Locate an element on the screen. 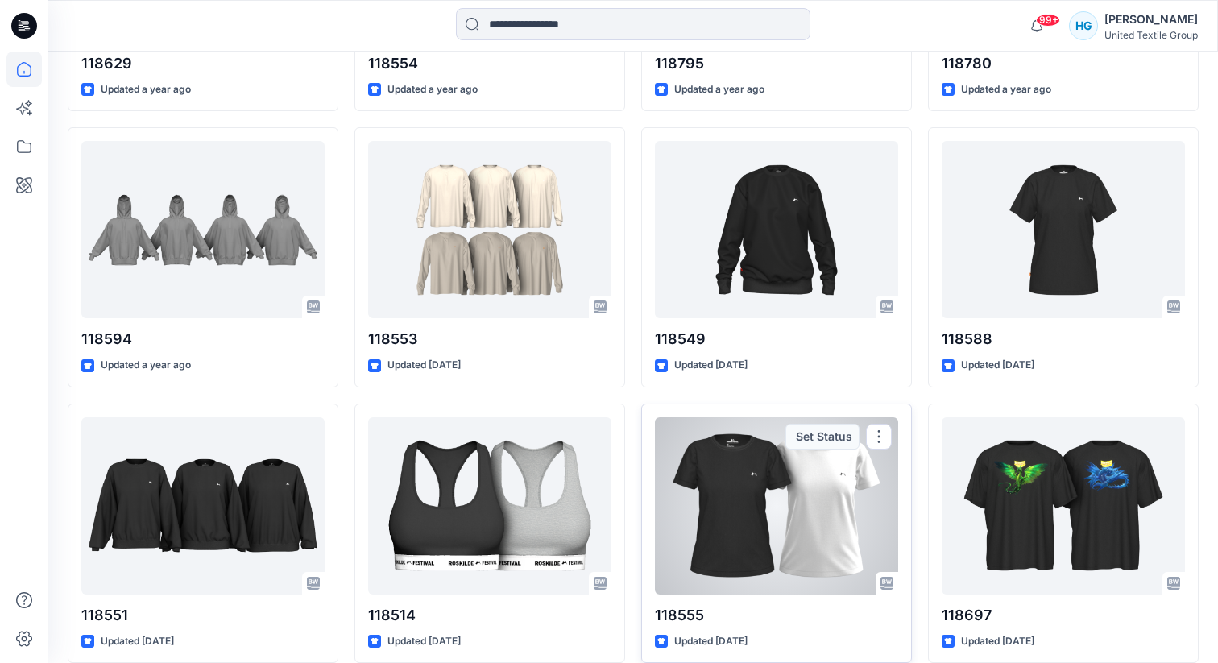 The image size is (1218, 663). a: 118697 is located at coordinates (1064, 506).